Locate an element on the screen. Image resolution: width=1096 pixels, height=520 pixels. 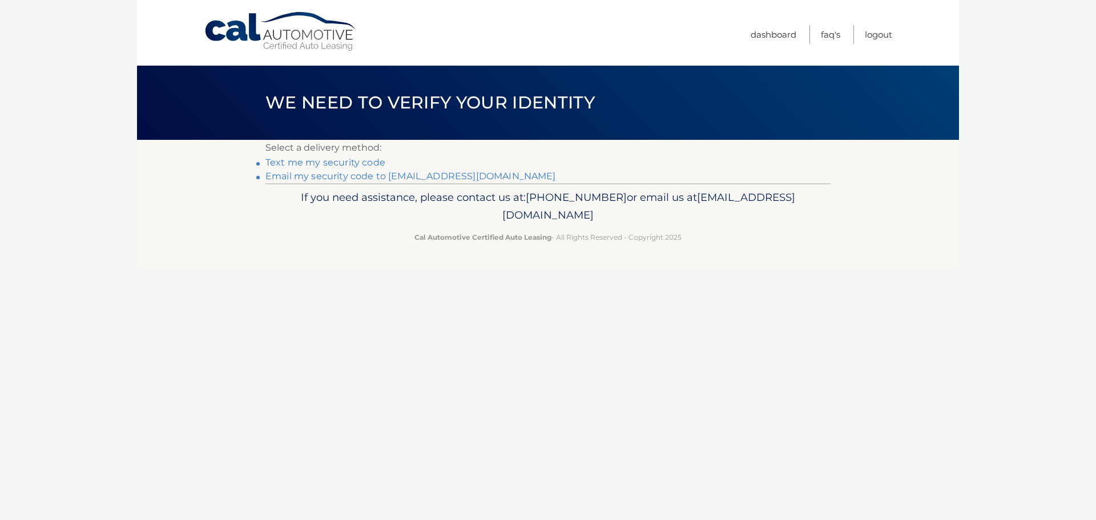
a: Text me my security code is located at coordinates (325, 162).